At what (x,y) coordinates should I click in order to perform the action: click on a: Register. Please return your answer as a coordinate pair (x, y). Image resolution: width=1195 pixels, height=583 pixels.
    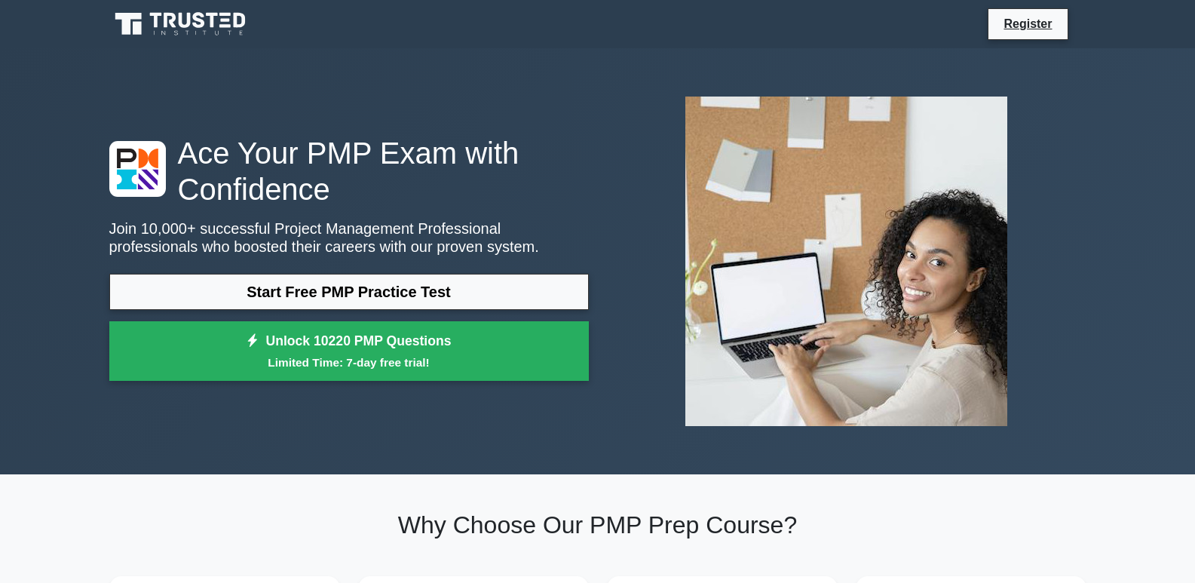
    Looking at the image, I should click on (1028, 23).